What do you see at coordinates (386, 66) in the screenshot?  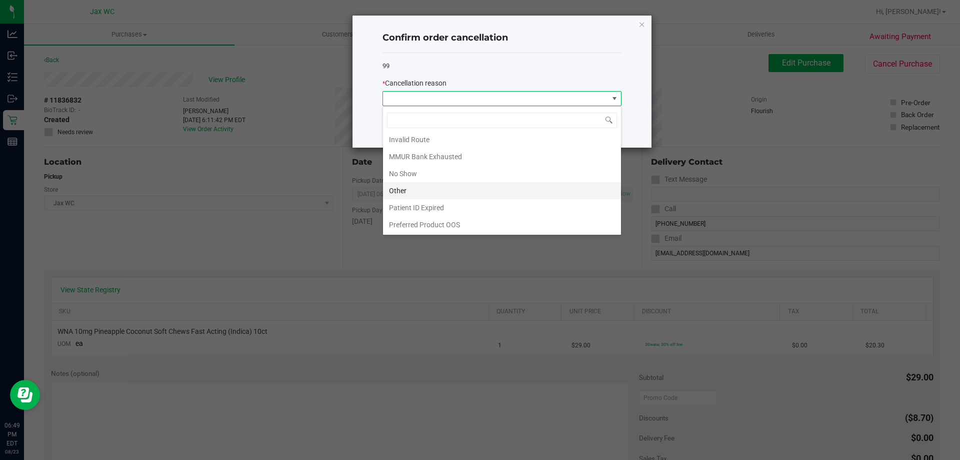 I see `span: 99` at bounding box center [386, 66].